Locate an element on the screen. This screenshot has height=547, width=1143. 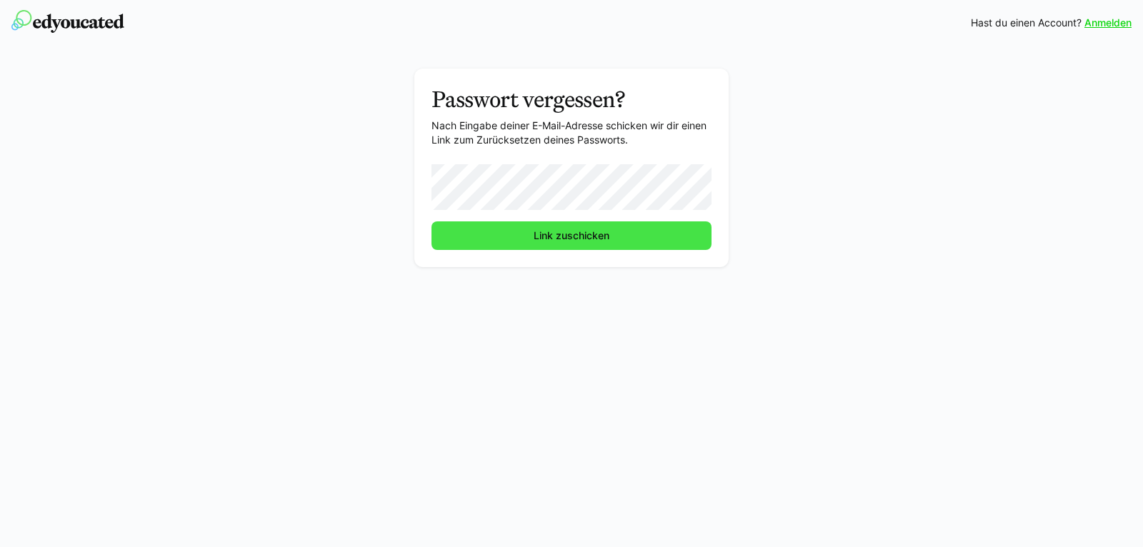
span: Hast du einen Account? is located at coordinates (1026, 23).